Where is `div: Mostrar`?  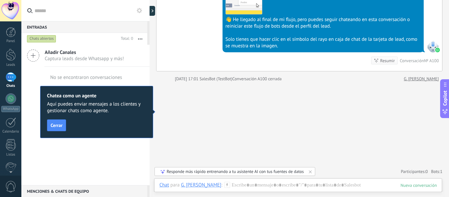
div: Mostrar is located at coordinates (152, 11).